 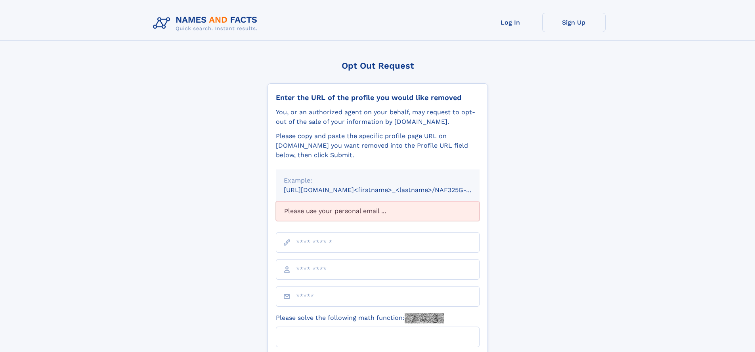 What do you see at coordinates (378, 211) in the screenshot?
I see `div: Please use your personal email ...` at bounding box center [378, 211].